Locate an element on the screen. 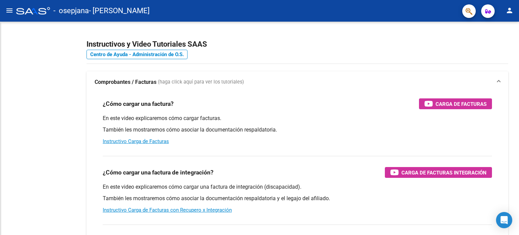 Image resolution: width=519 pixels, height=235 pixels. span: Carga de Facturas is located at coordinates (461, 104).